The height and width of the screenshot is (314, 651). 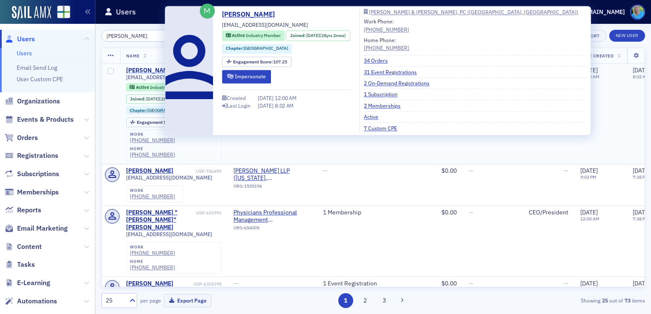 What do you see at coordinates (637, 12) in the screenshot?
I see `span: Profile` at bounding box center [637, 12].